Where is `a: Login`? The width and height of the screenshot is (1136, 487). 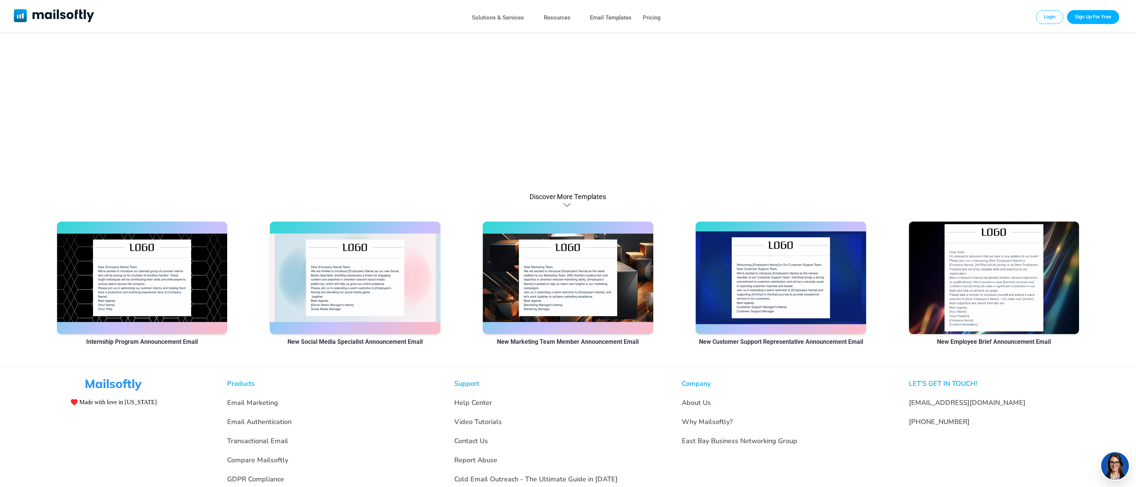 a: Login is located at coordinates (1050, 17).